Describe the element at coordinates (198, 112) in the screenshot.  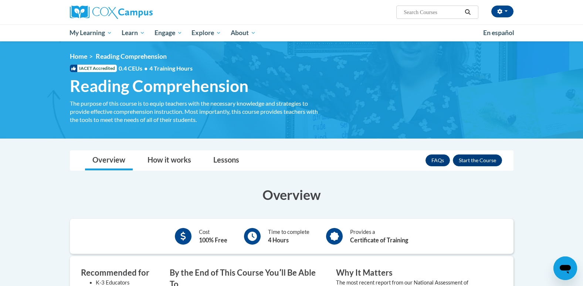
I see `div: The purpose of this course is to equip teachers with the necessary knowledge and strategies to pr...` at that location.